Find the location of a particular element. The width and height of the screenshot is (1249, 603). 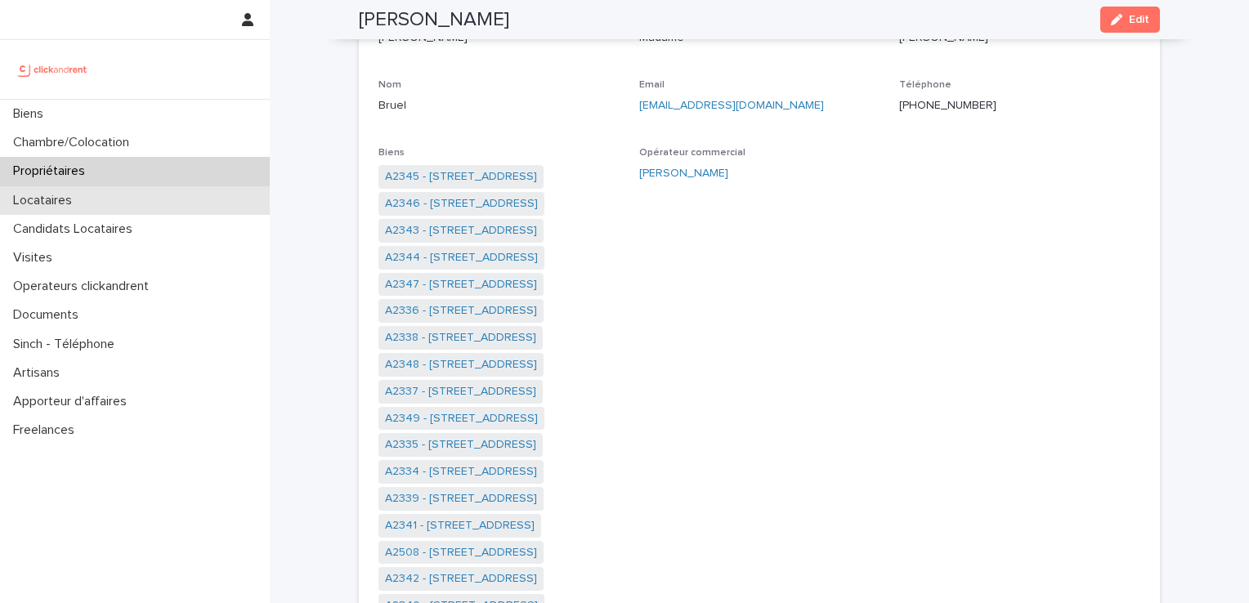

span: Téléphone is located at coordinates (926, 85).